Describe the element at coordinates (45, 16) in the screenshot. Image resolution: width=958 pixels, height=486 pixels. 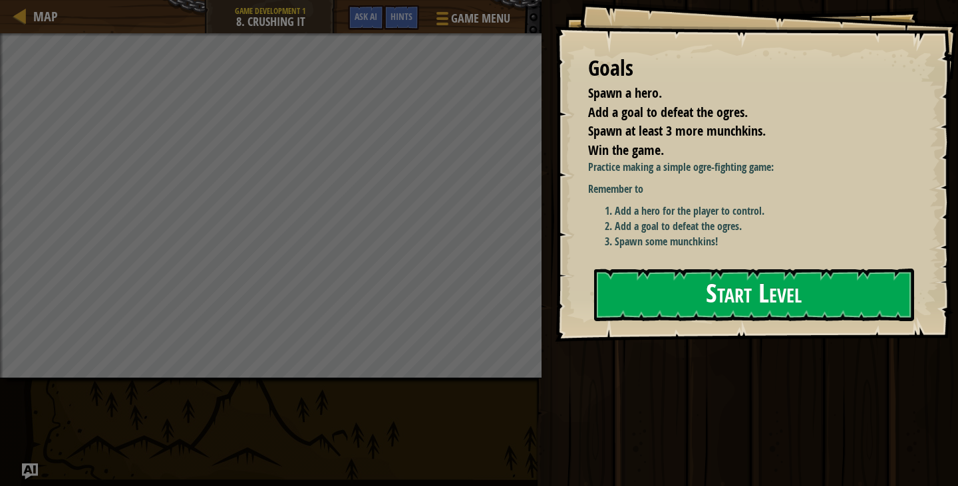
I see `span: Map` at that location.